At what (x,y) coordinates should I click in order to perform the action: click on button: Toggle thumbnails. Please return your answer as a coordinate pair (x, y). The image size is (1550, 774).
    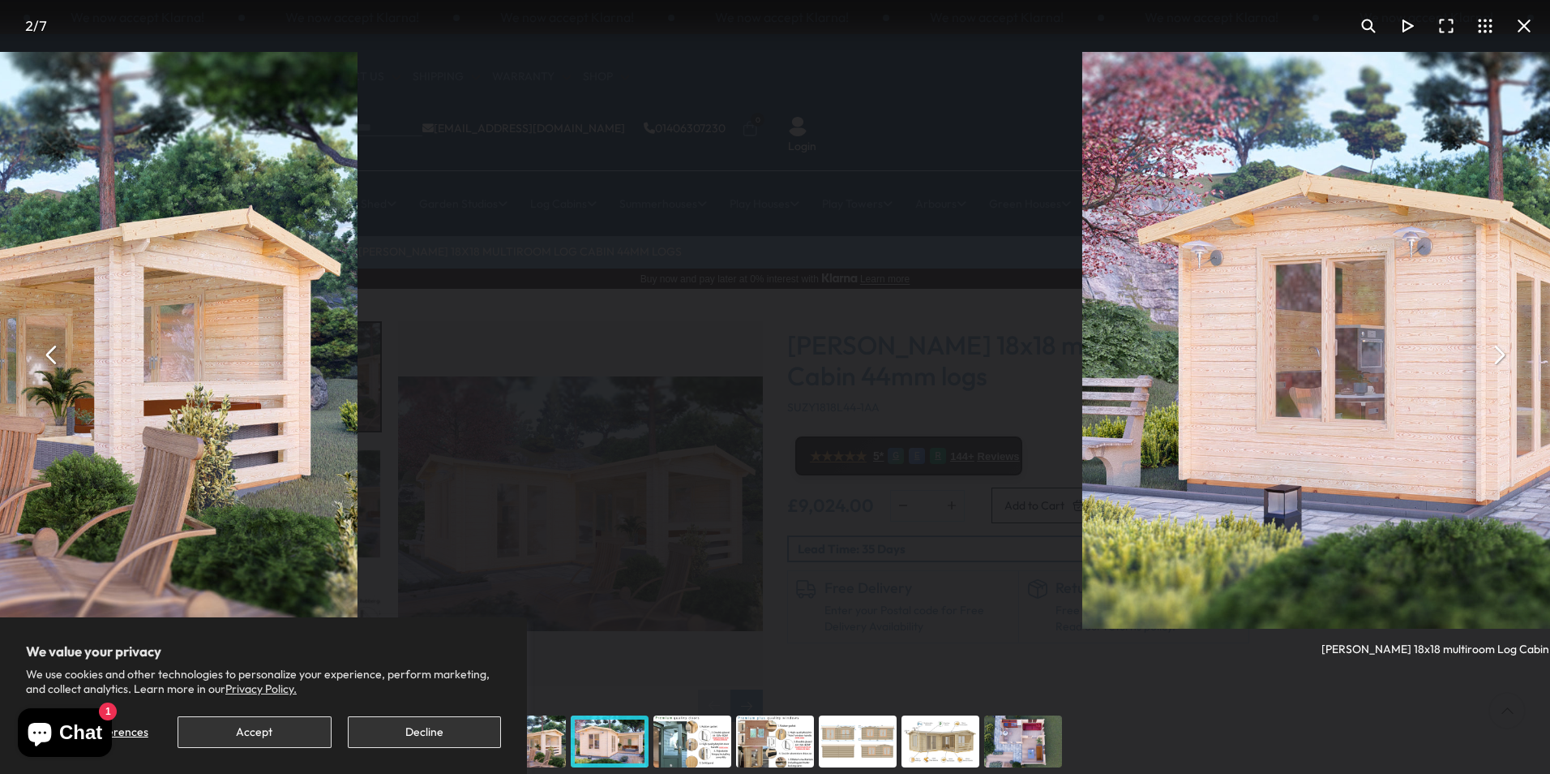
    Looking at the image, I should click on (1486, 26).